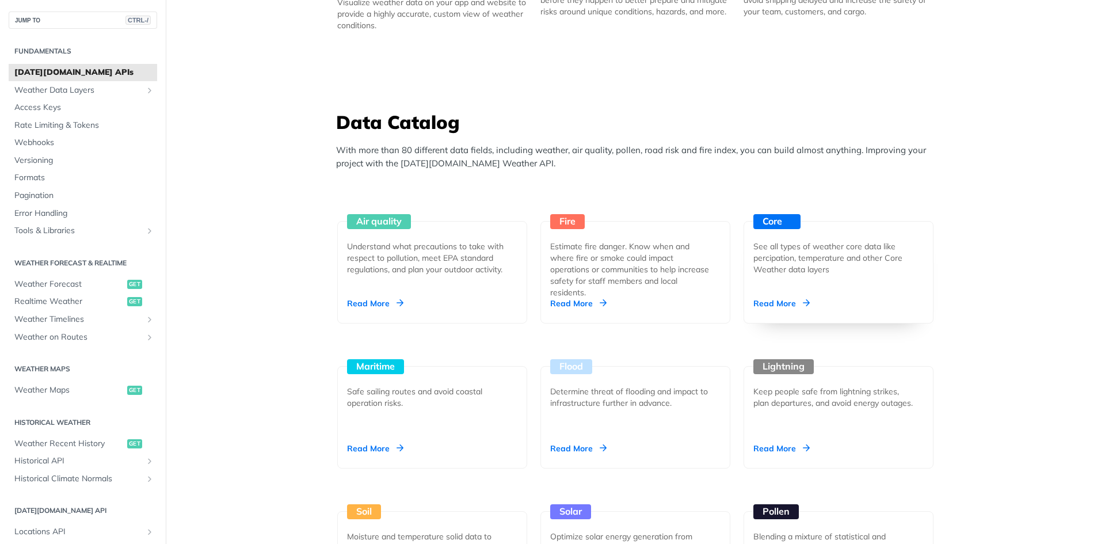 The height and width of the screenshot is (544, 1105). What do you see at coordinates (631, 269) in the screenshot?
I see `div: Estimate fire danger. Know when and where fire or smoke could impact operations or communities to...` at bounding box center [631, 269].